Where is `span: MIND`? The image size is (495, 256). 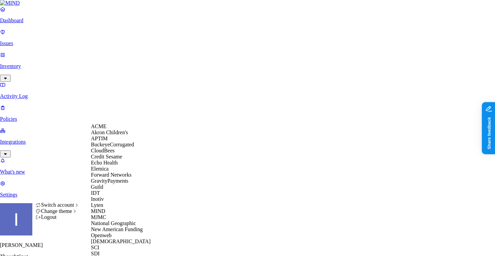 span: MIND is located at coordinates (98, 211).